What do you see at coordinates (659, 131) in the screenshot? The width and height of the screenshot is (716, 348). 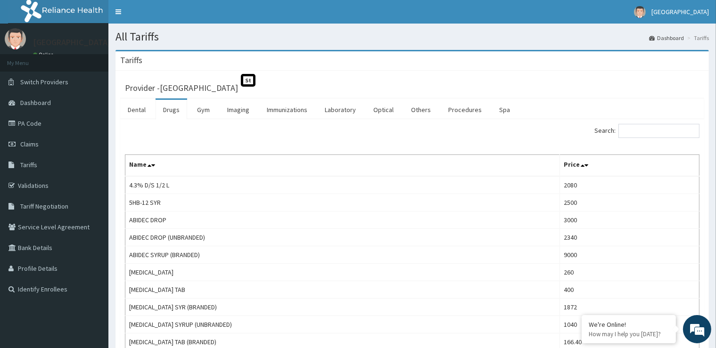 I see `input: Search:` at bounding box center [659, 131].